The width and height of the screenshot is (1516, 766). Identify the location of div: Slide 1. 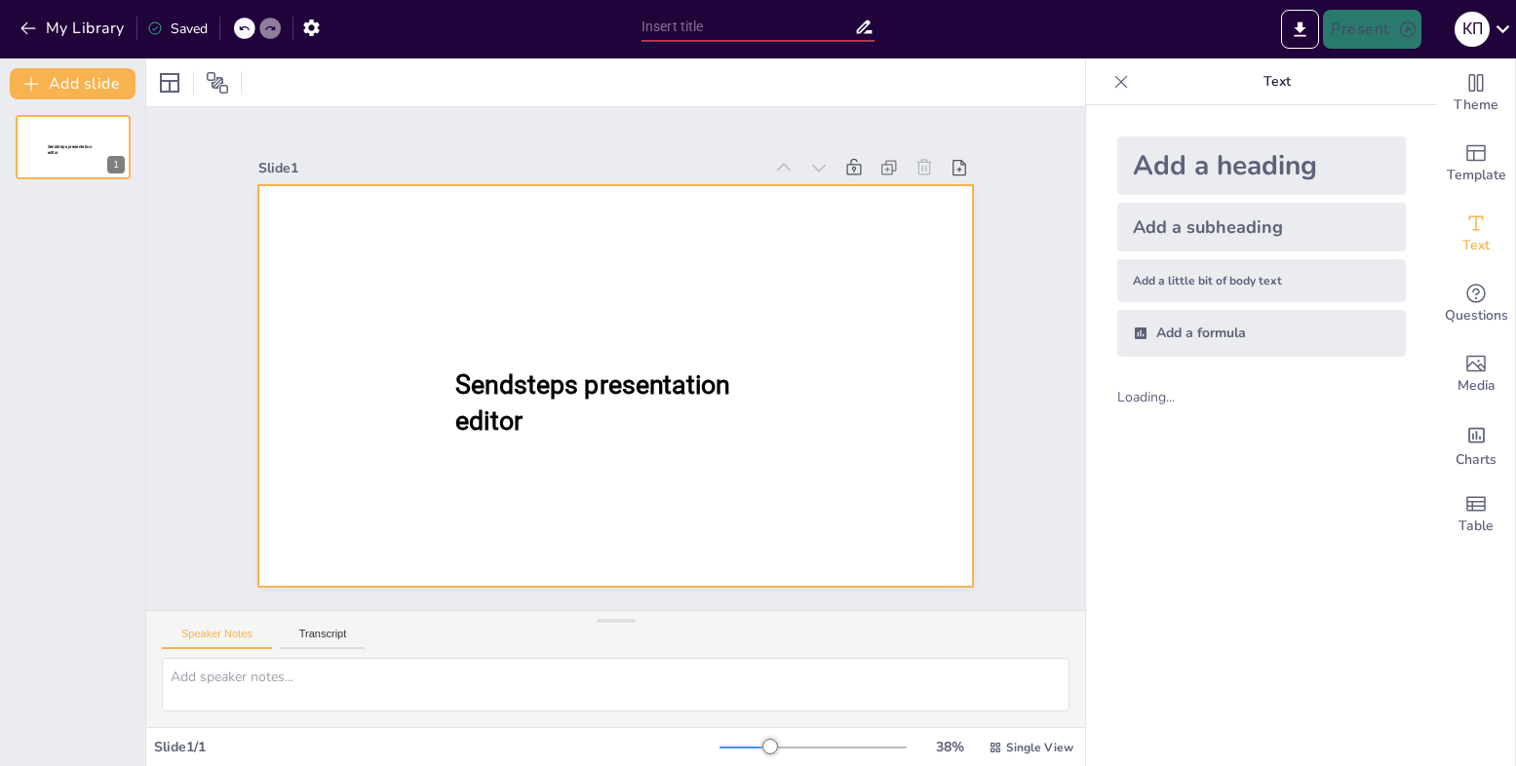
(510, 168).